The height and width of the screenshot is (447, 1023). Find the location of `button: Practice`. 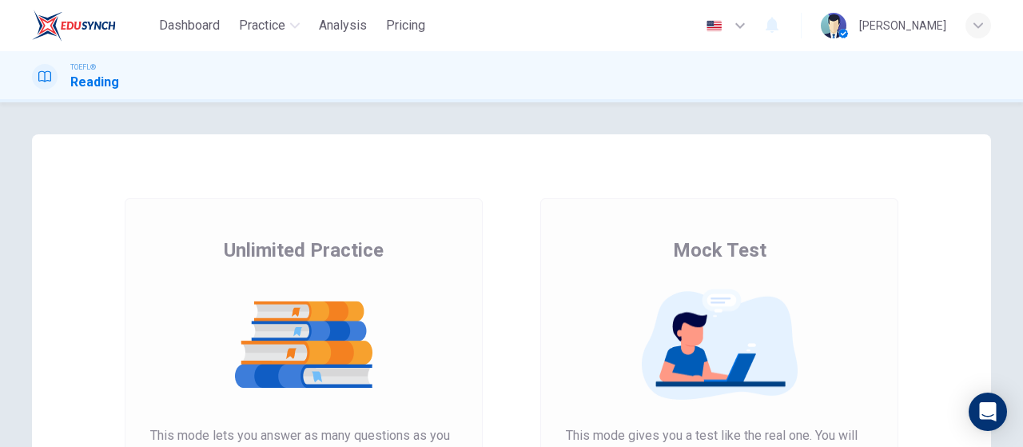

button: Practice is located at coordinates (269, 26).